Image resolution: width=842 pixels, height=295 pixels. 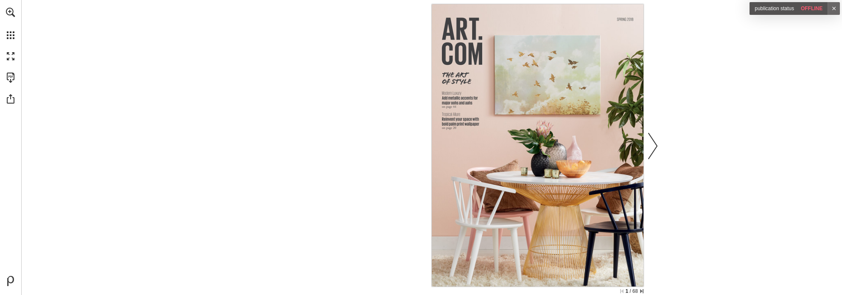 What do you see at coordinates (631, 290) in the screenshot?
I see `span: Current page position is 1 of 68` at bounding box center [631, 290].